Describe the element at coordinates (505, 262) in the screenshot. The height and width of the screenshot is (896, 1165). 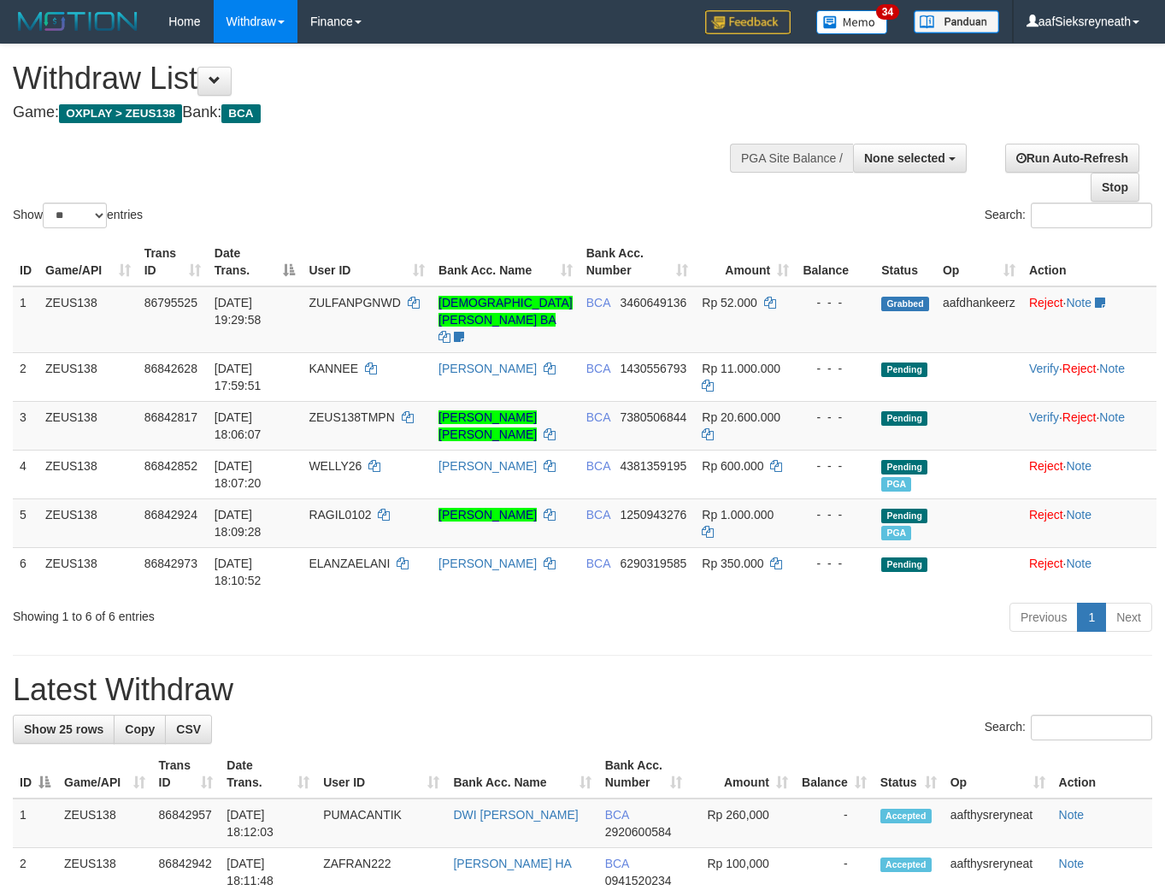
I see `th: Bank Acc. Name: activate to sort column ascending` at that location.